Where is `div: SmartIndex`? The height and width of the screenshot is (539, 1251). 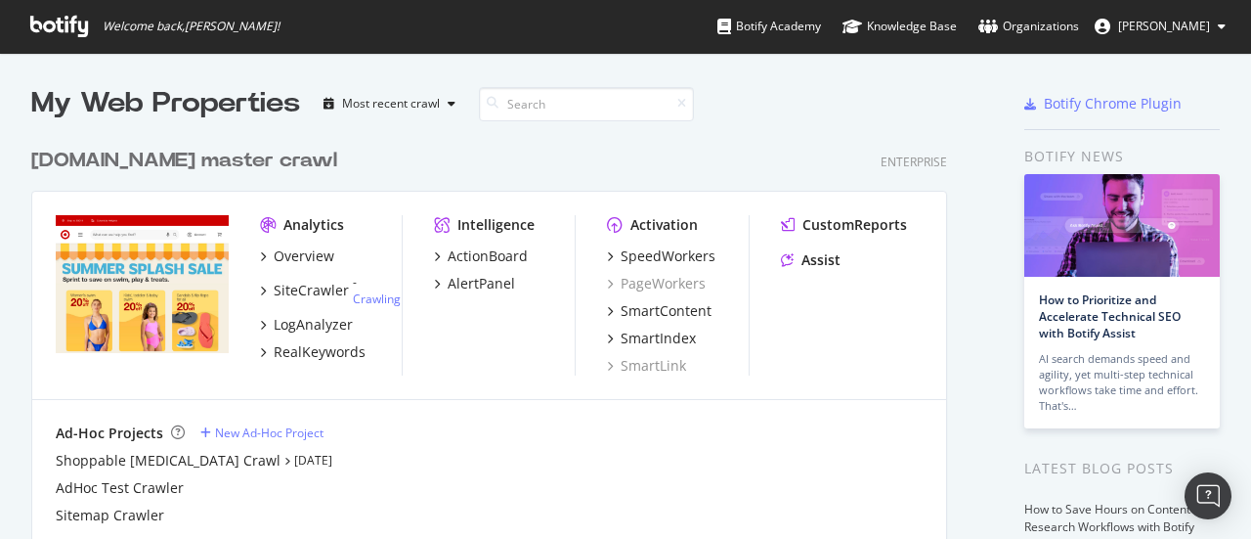
div: SmartIndex is located at coordinates (658, 338).